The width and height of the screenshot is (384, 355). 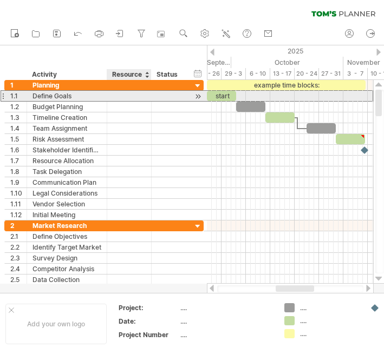 I want to click on div: 1.6, so click(x=18, y=150).